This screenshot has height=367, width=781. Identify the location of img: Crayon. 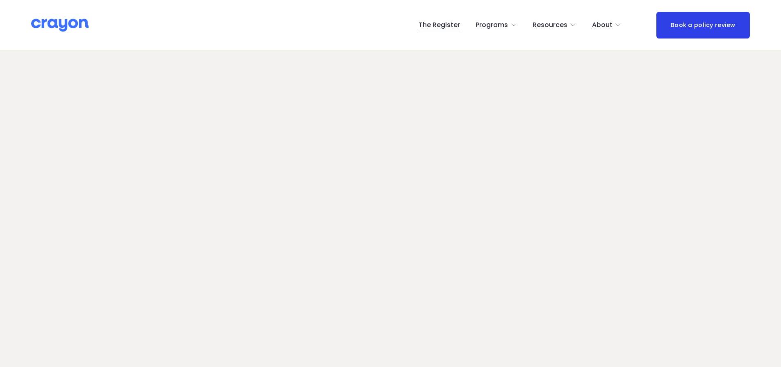
(60, 25).